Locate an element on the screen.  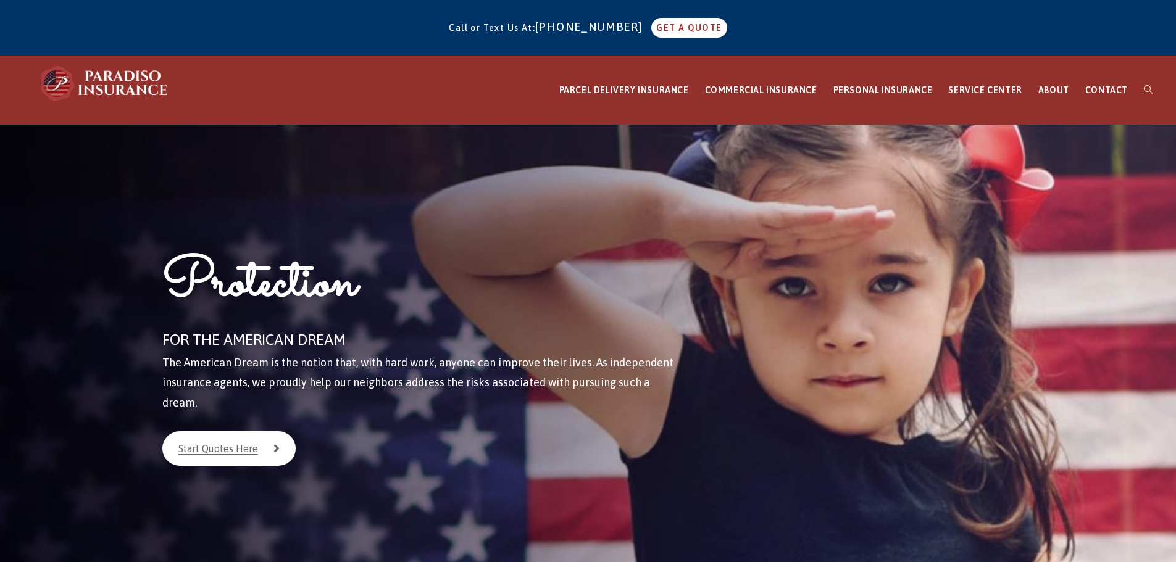
a: Start Quotes Here is located at coordinates (229, 449).